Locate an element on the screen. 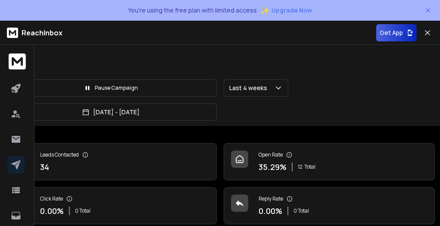 This screenshot has width=440, height=226. p: Click Rate is located at coordinates (51, 199).